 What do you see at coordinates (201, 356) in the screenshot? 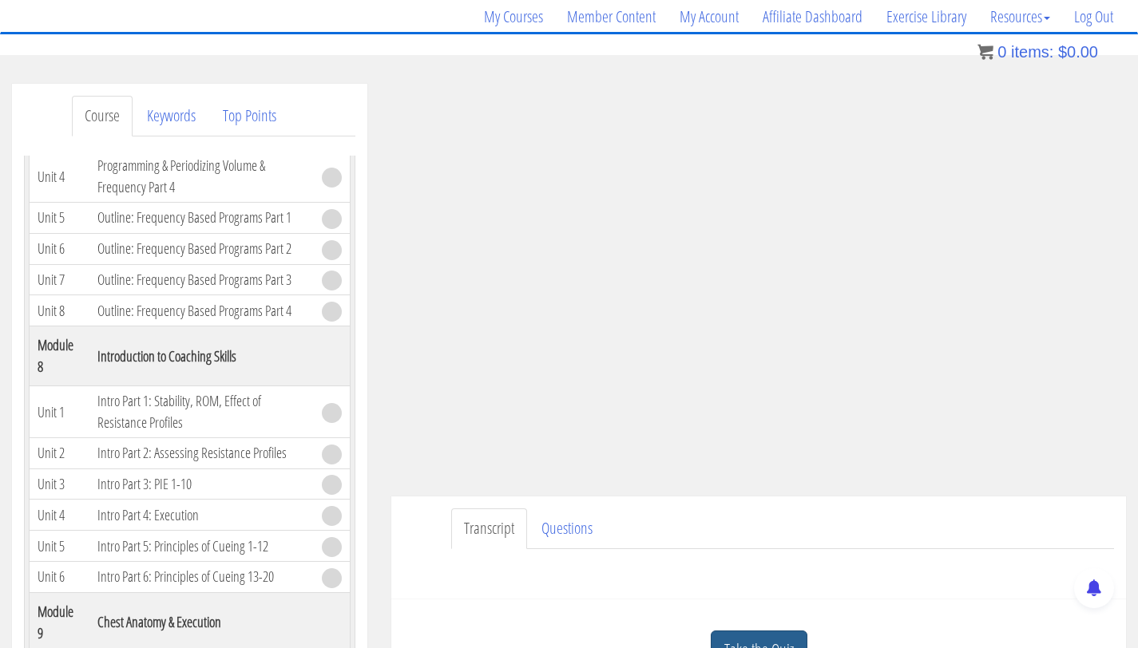
I see `th: Introduction to Coaching Skills` at bounding box center [201, 356].